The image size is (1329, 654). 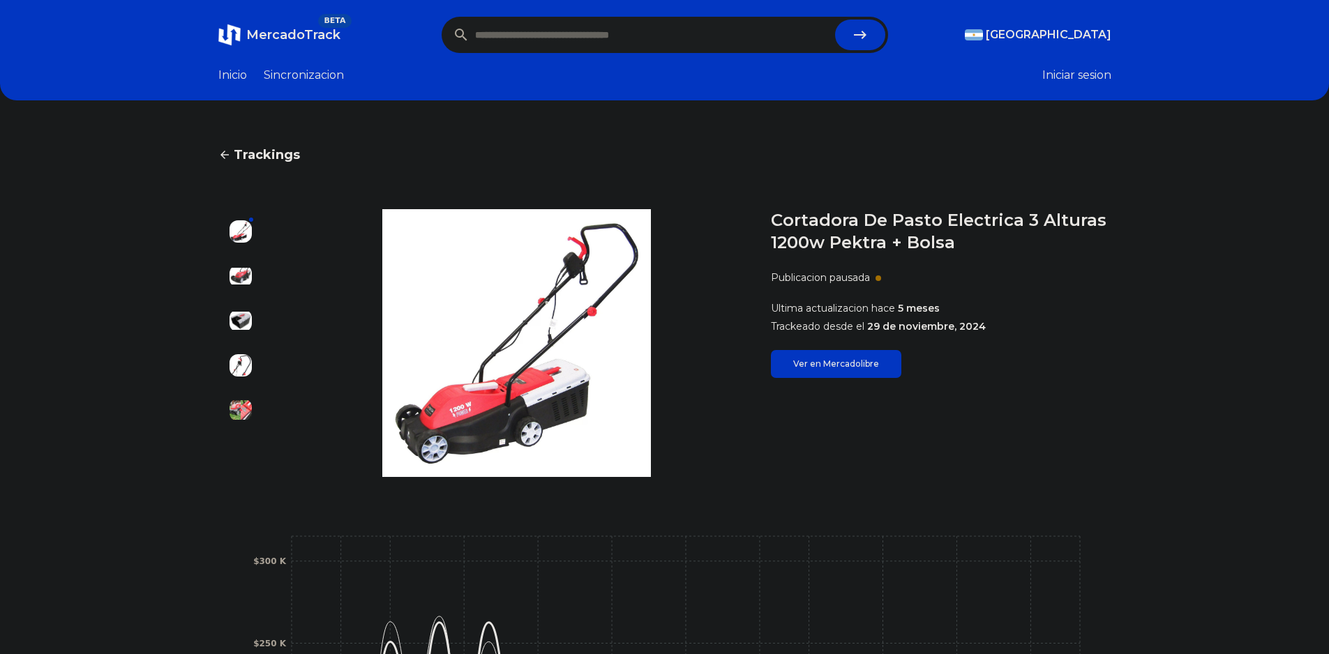 What do you see at coordinates (230, 35) in the screenshot?
I see `img: MercadoTrack` at bounding box center [230, 35].